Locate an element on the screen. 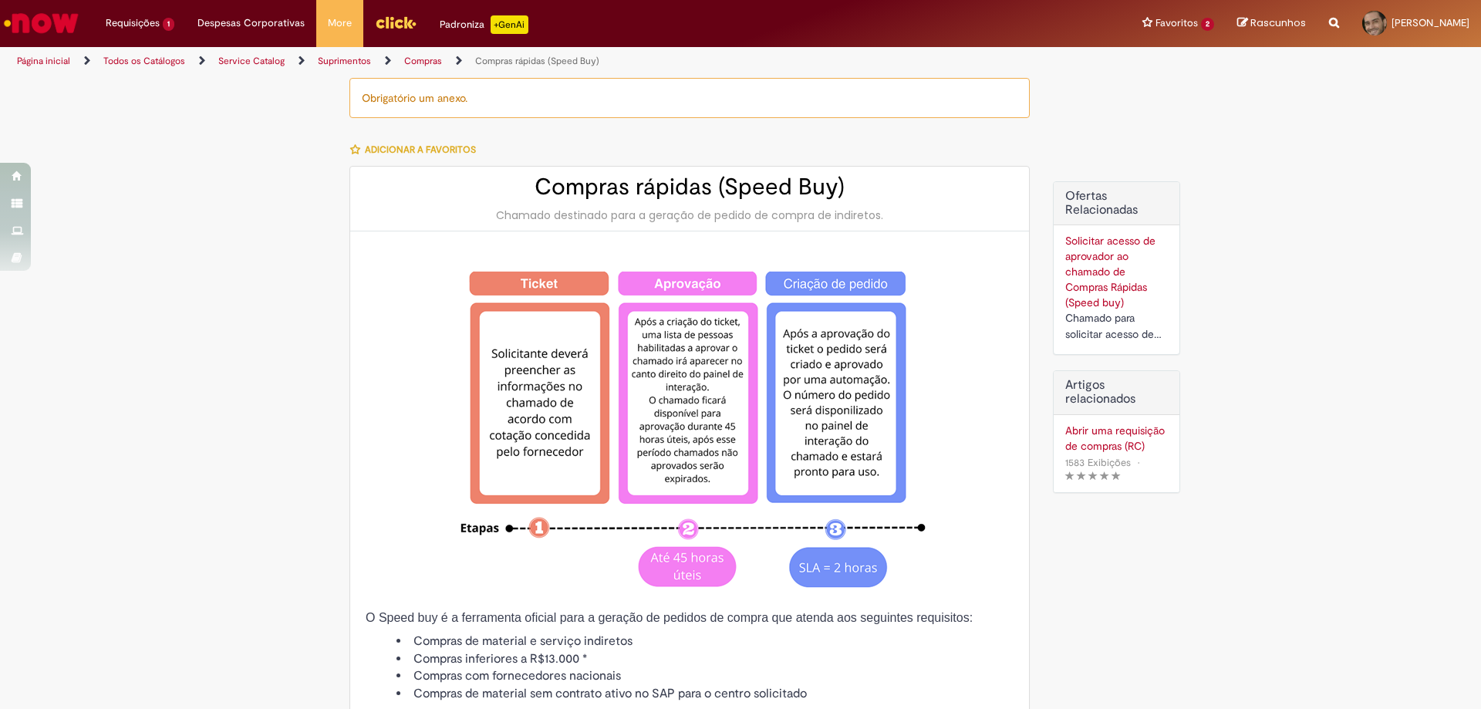 The width and height of the screenshot is (1481, 709). div: Ofertas Relacionadas is located at coordinates (1116, 268).